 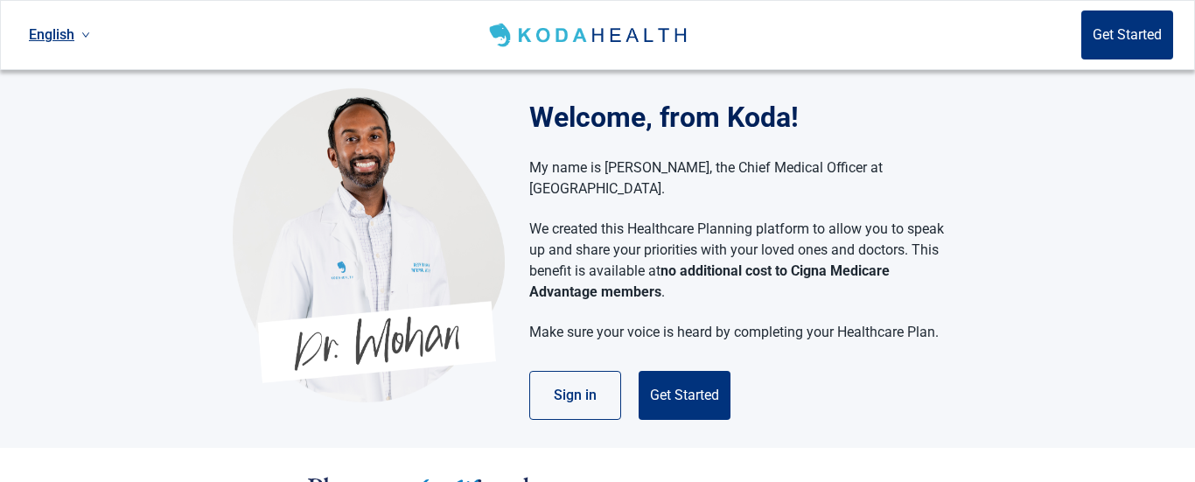 I want to click on a: Current language: English, so click(x=60, y=34).